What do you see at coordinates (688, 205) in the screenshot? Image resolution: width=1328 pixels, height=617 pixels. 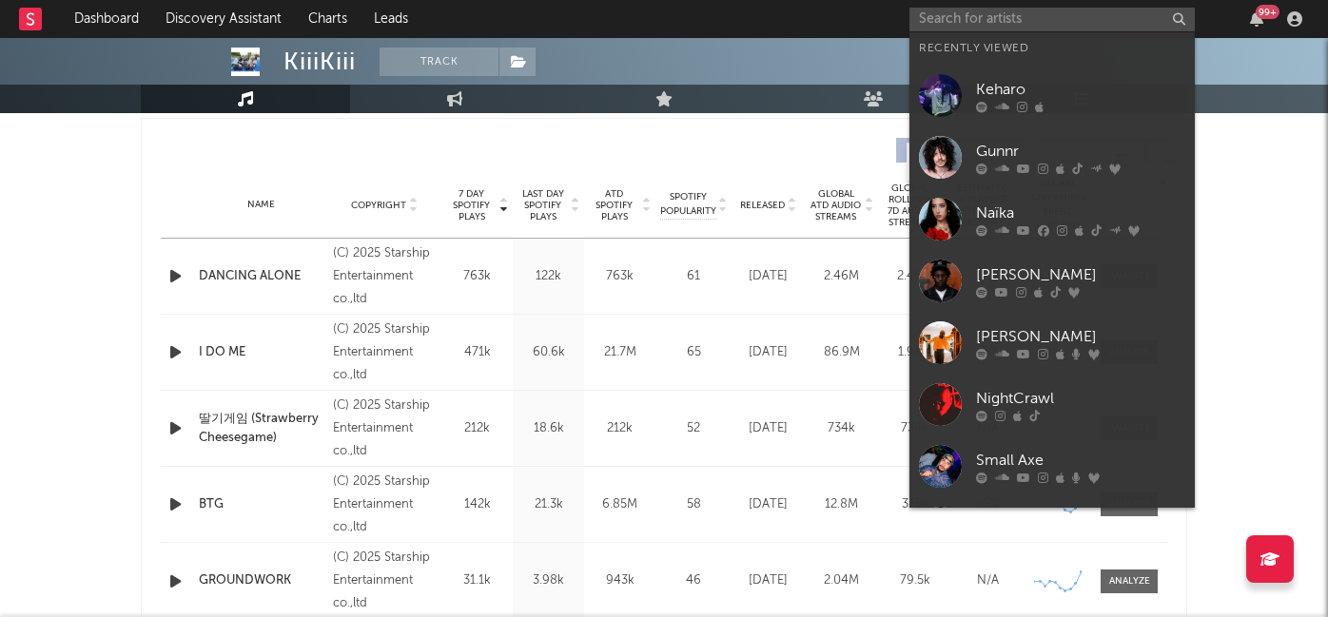 I see `span: Spotify Popularity` at bounding box center [688, 205].